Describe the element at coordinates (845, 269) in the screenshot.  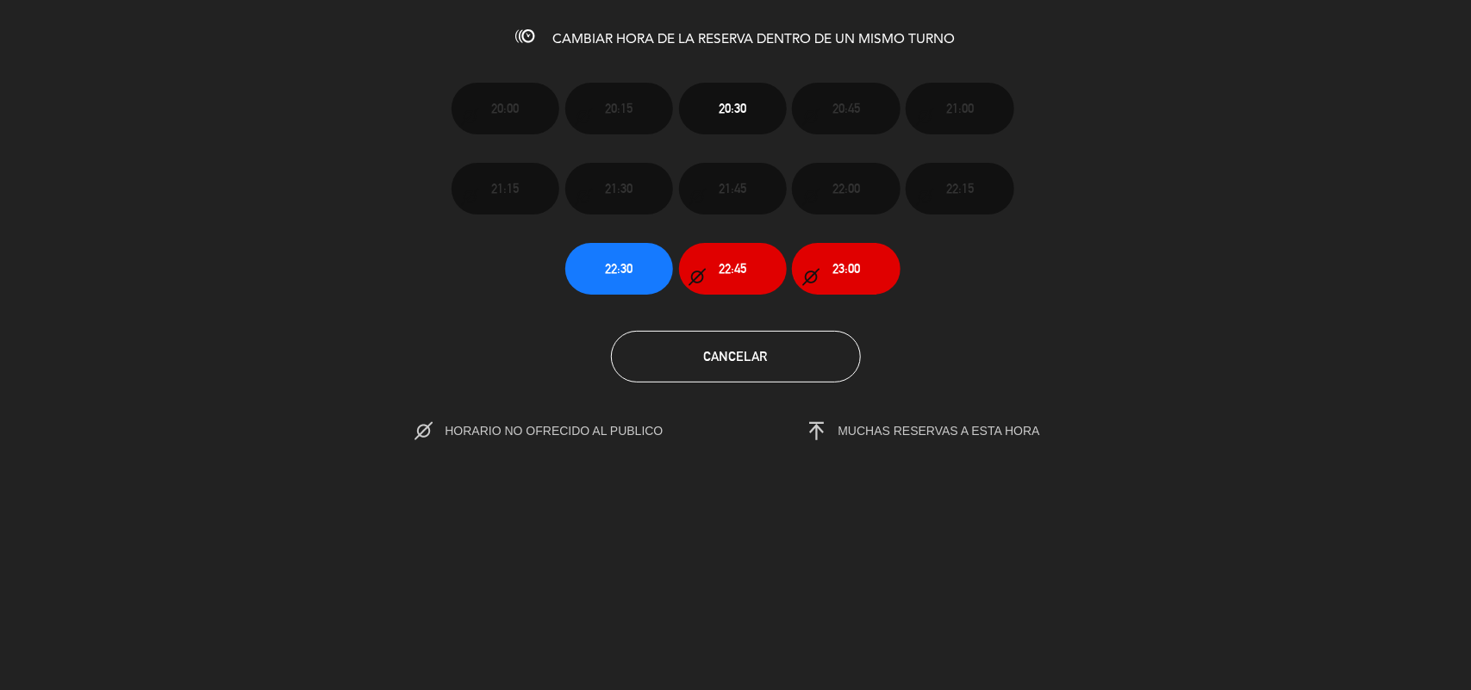
I see `button: 23:00` at that location.